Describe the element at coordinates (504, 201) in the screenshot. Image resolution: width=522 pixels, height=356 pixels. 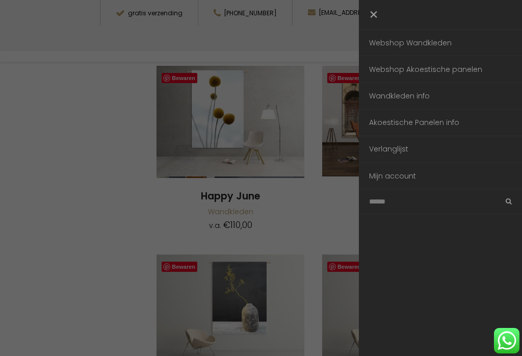
I see `button: Submit search` at that location.